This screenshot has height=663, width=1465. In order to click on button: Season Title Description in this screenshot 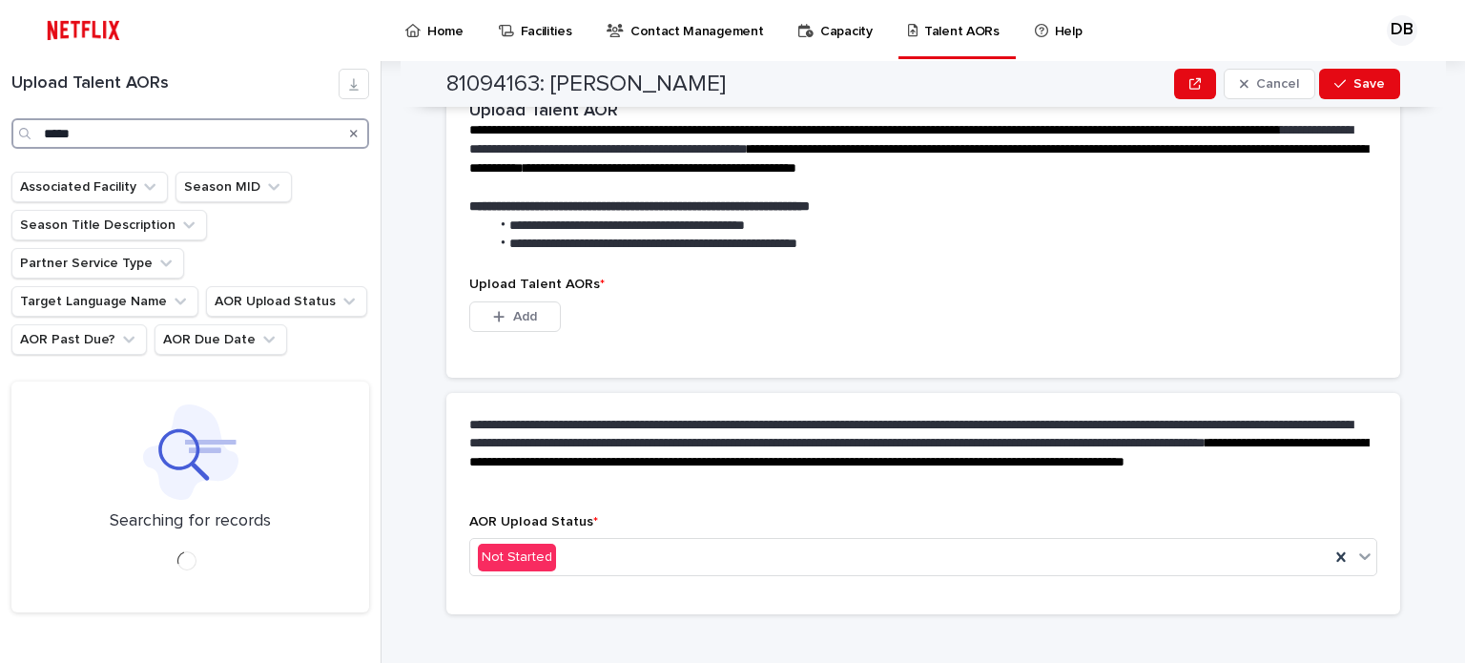, I will do `click(109, 225)`.